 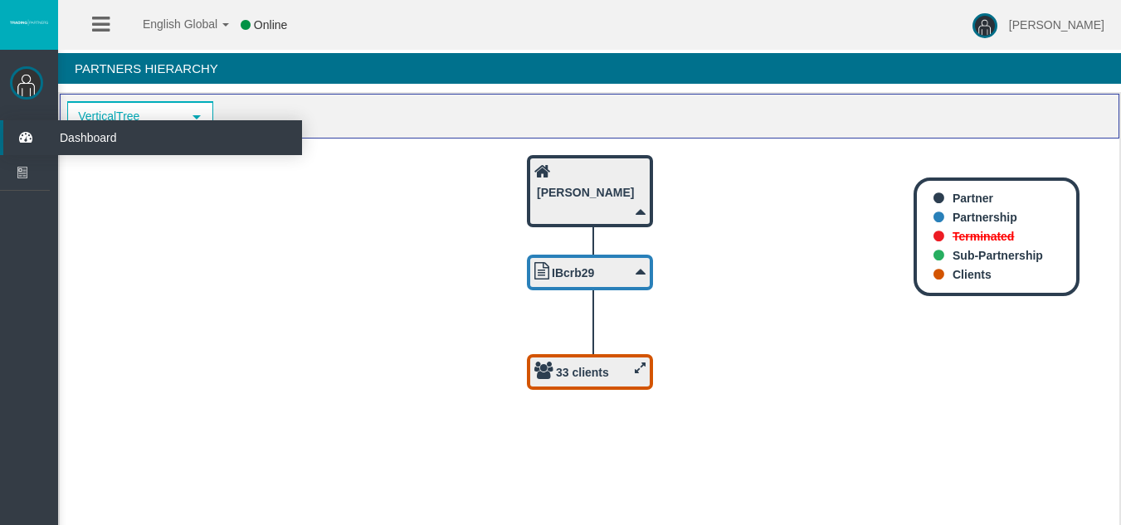 What do you see at coordinates (589, 68) in the screenshot?
I see `h4: Partners Hierarchy` at bounding box center [589, 68].